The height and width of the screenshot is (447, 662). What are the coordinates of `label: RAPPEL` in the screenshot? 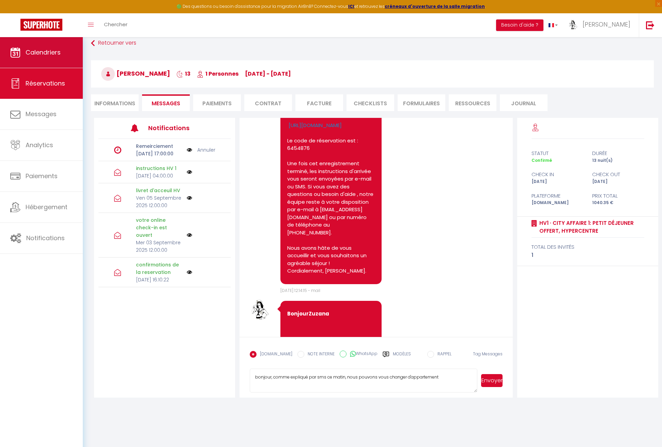 It's located at (443, 355).